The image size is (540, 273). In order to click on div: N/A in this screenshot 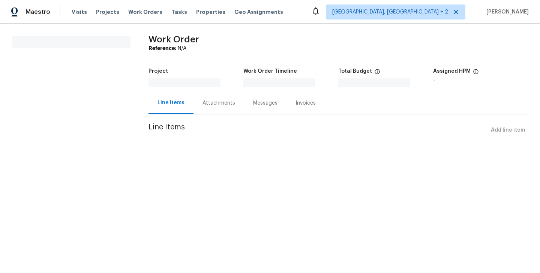, I will do `click(338, 48)`.